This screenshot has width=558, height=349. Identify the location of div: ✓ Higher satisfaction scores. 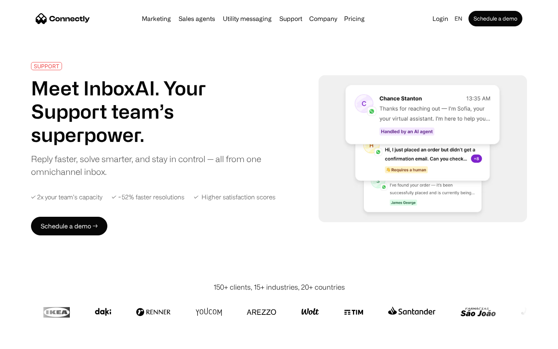
(234, 197).